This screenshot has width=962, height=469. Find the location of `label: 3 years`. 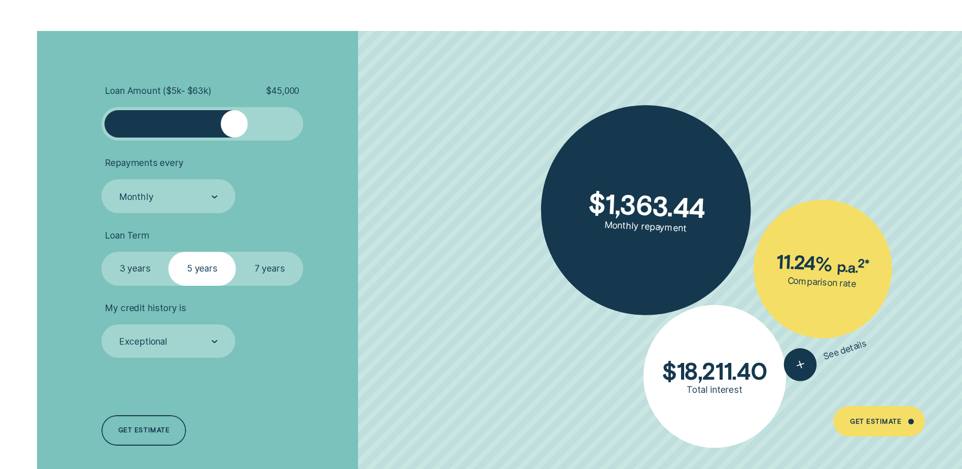

label: 3 years is located at coordinates (135, 268).